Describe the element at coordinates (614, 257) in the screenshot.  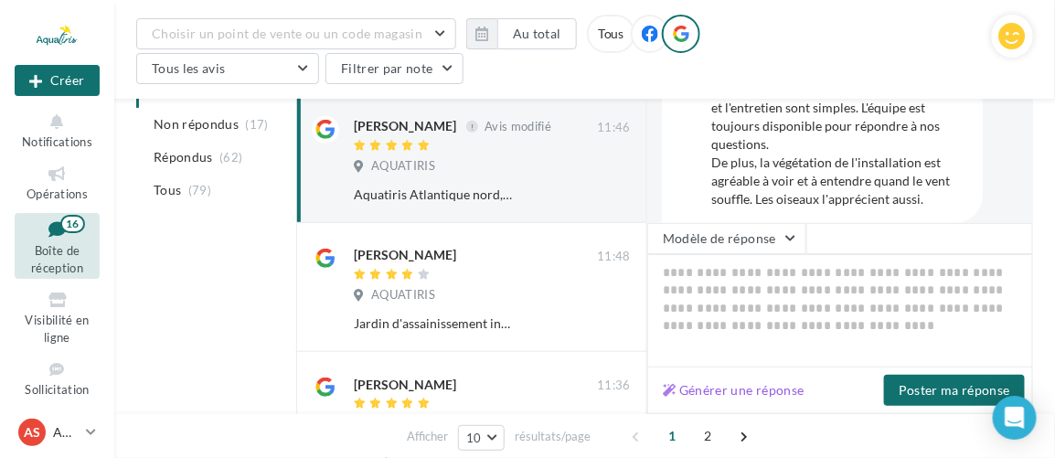
I see `span: 11:48` at that location.